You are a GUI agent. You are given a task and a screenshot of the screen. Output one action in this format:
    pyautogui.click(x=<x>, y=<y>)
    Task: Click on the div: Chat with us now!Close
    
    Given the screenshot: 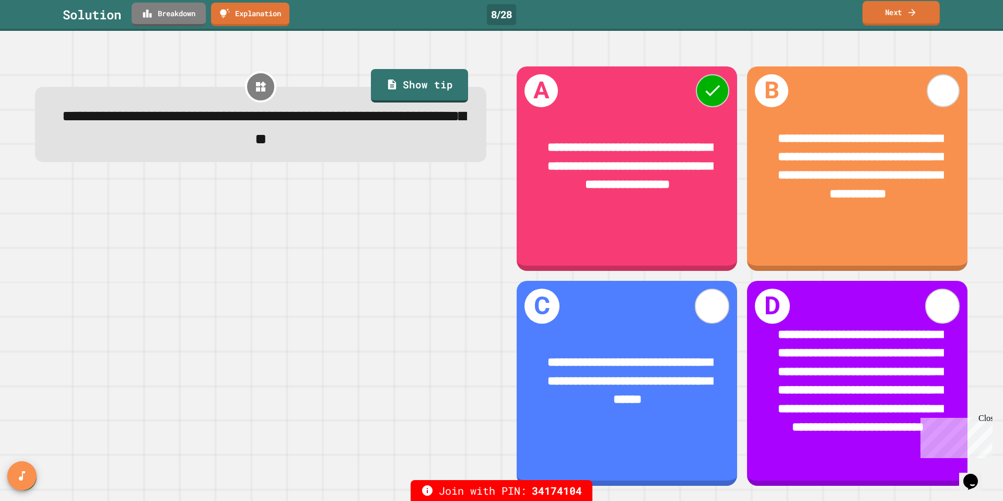 What is the action you would take?
    pyautogui.click(x=38, y=35)
    